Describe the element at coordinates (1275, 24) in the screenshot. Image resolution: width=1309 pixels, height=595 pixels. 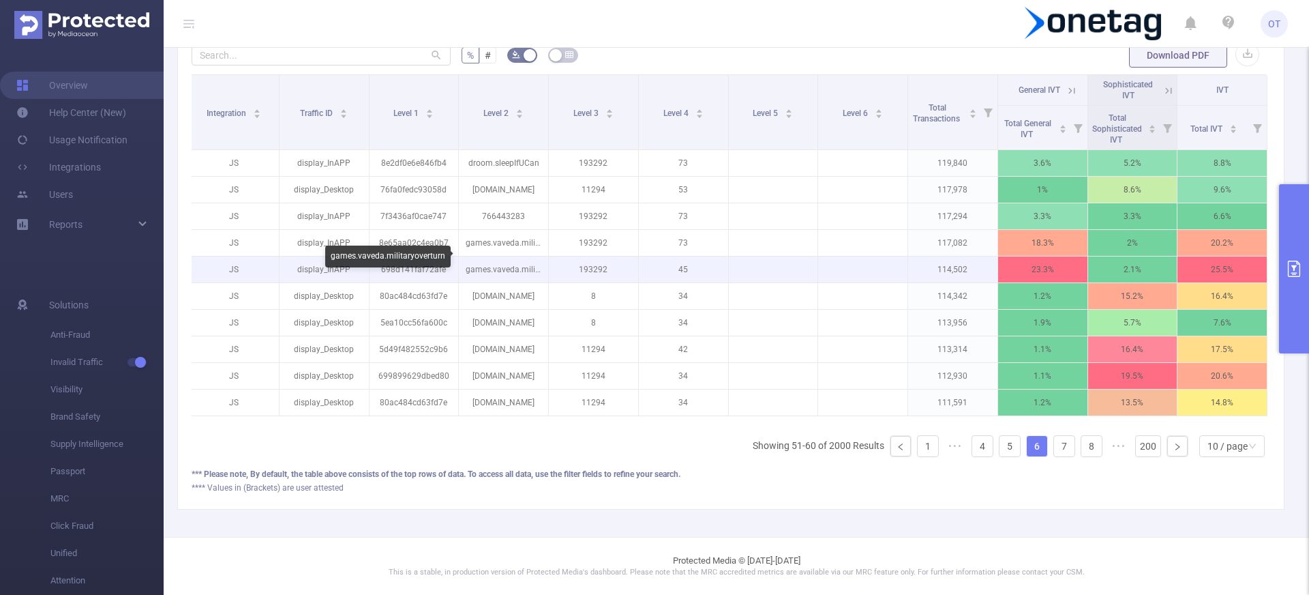
I see `span: OT` at that location.